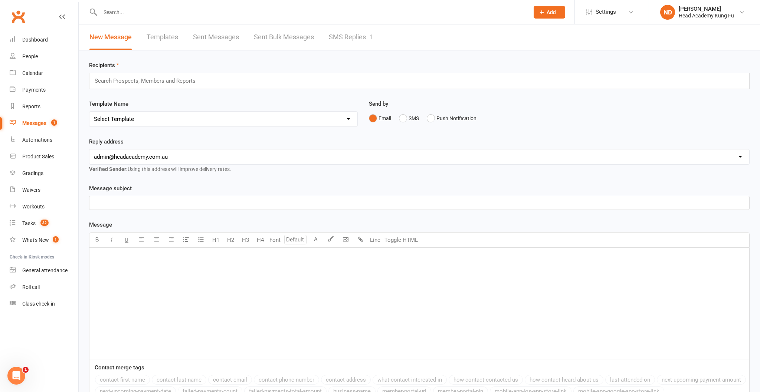 The height and width of the screenshot is (392, 760). What do you see at coordinates (371, 37) in the screenshot?
I see `div: 1` at bounding box center [371, 37].